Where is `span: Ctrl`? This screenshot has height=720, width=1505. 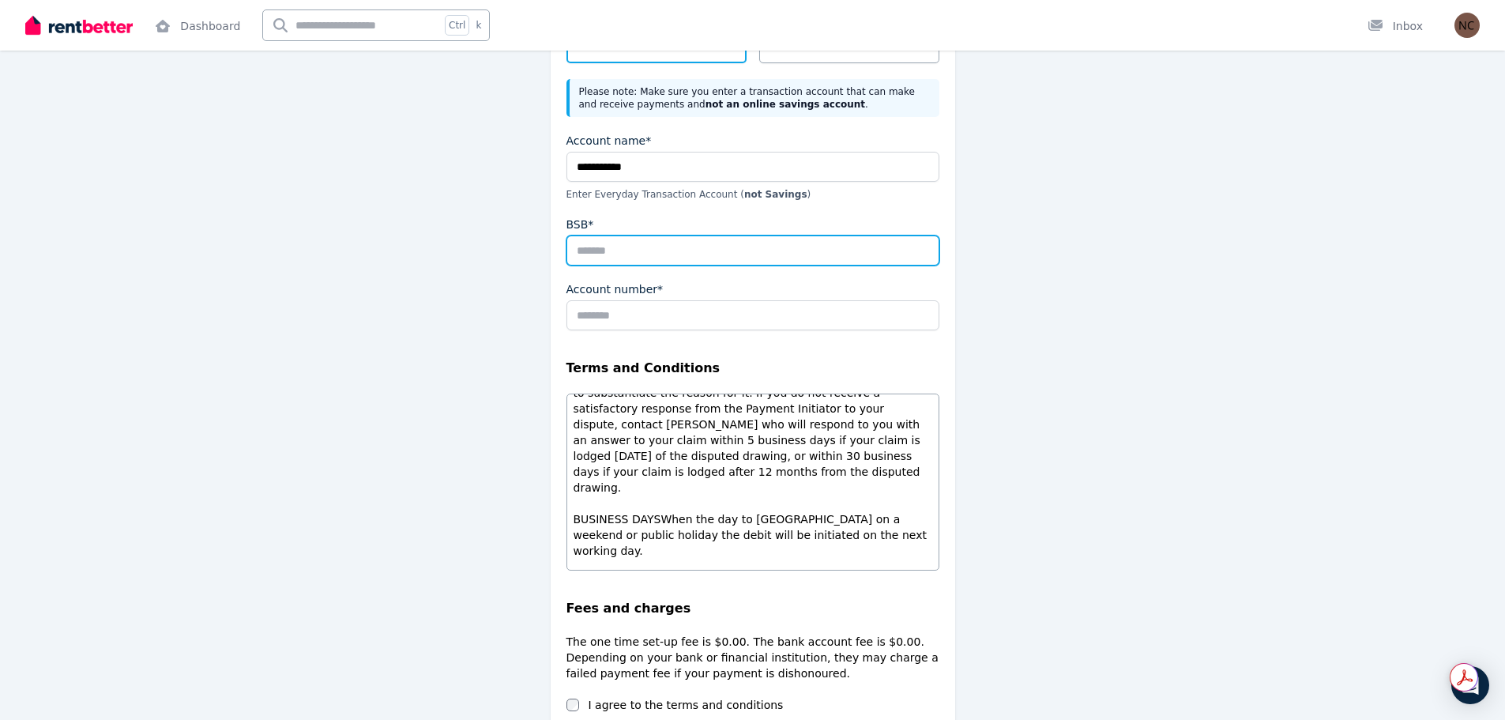
span: Ctrl is located at coordinates (457, 25).